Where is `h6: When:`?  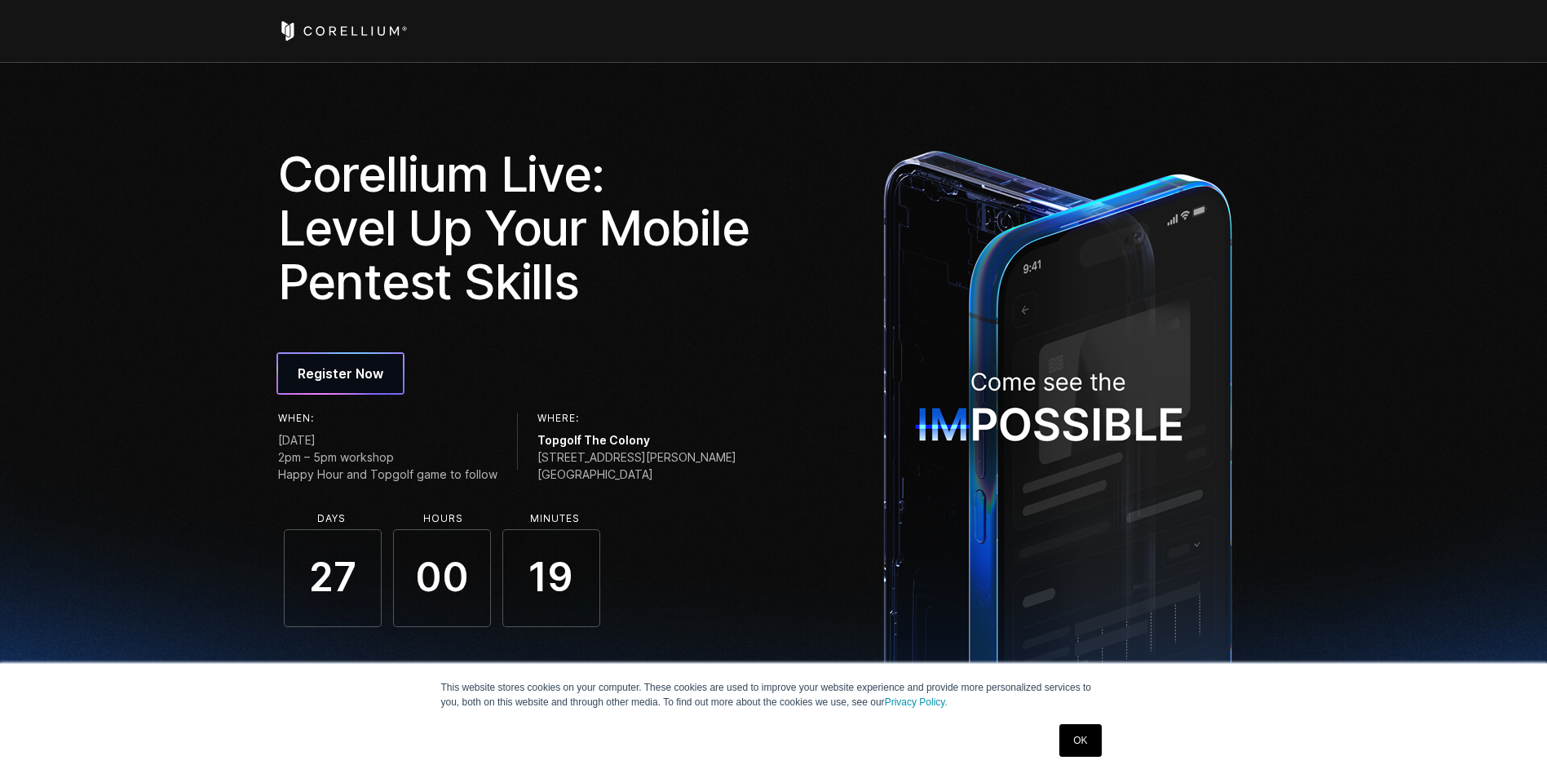 h6: When: is located at coordinates (387, 418).